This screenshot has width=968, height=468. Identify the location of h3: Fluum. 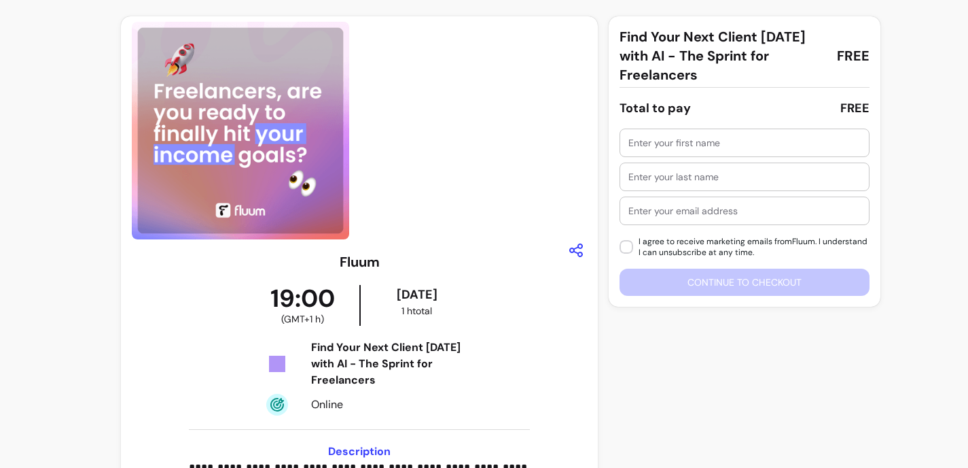
(360, 262).